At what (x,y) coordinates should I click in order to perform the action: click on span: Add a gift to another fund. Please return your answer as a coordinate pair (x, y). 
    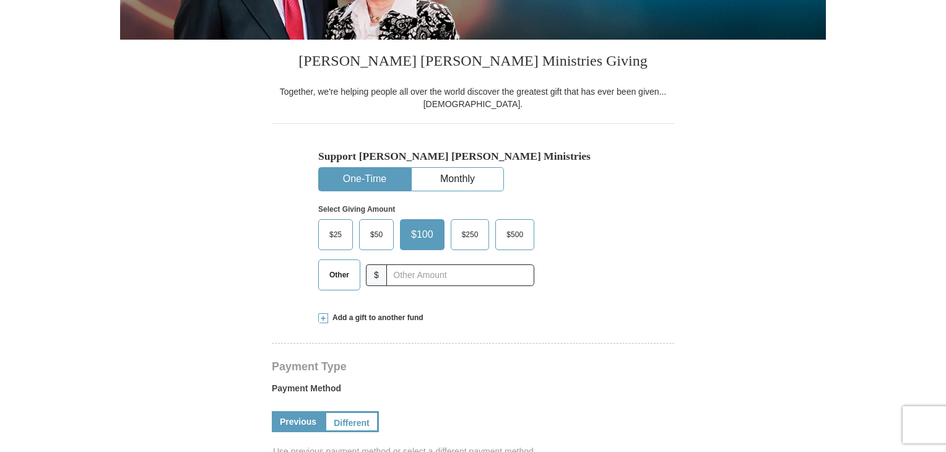
    Looking at the image, I should click on (376, 318).